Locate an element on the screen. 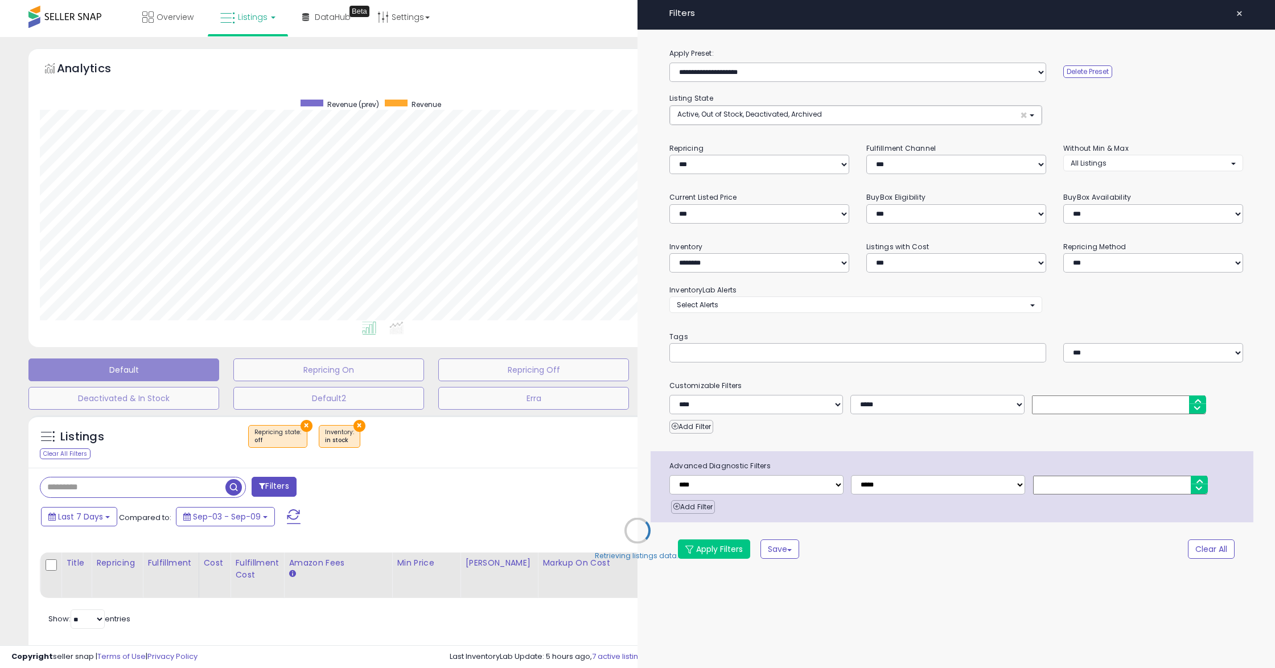 This screenshot has height=668, width=1275. div: Retrieving listings data.. is located at coordinates (638, 556).